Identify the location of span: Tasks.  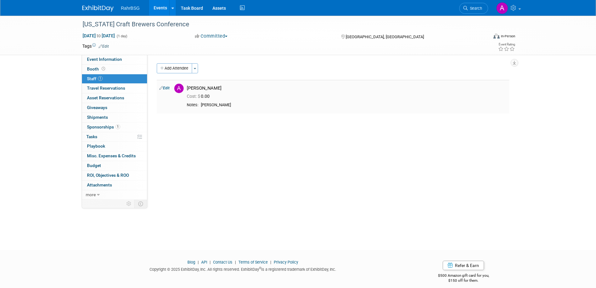
(92, 136).